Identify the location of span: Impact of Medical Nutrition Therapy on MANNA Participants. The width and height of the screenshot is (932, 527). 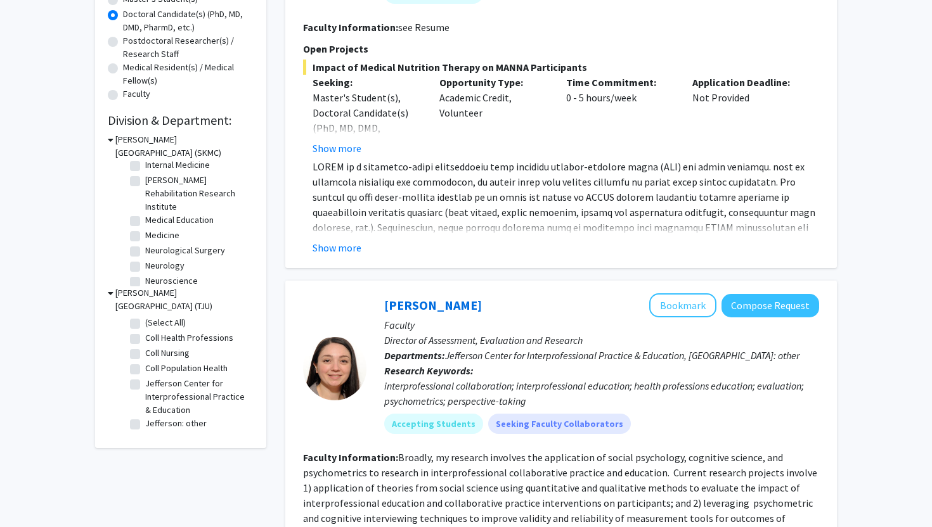
(561, 67).